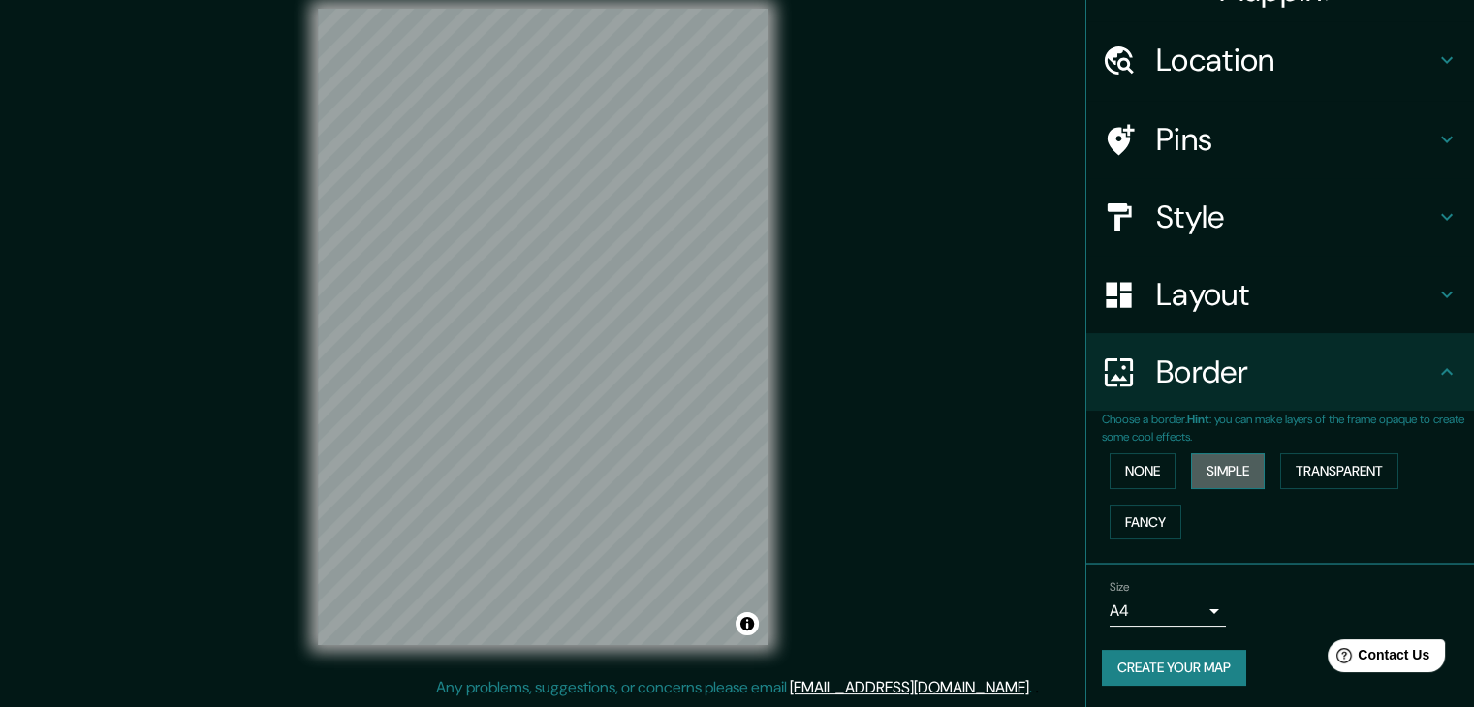 The height and width of the screenshot is (707, 1474). What do you see at coordinates (1174, 668) in the screenshot?
I see `button: Create your map` at bounding box center [1174, 668].